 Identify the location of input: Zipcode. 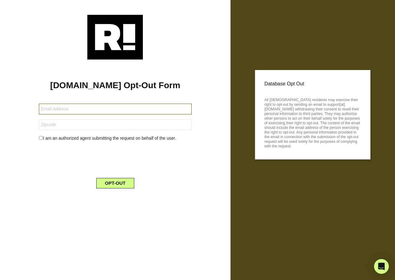
(115, 125).